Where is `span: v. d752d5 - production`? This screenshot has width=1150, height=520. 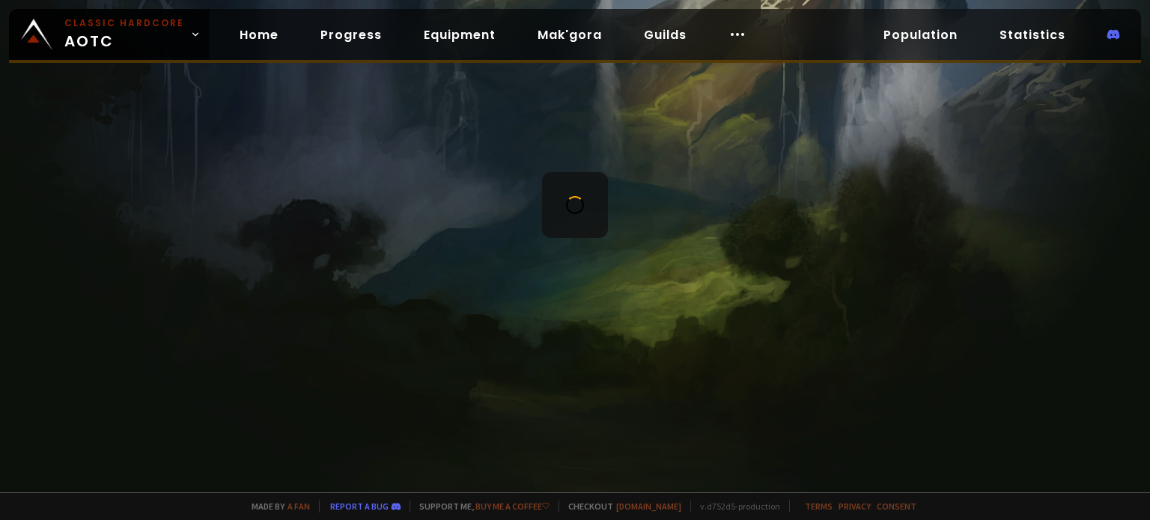
span: v. d752d5 - production is located at coordinates (735, 506).